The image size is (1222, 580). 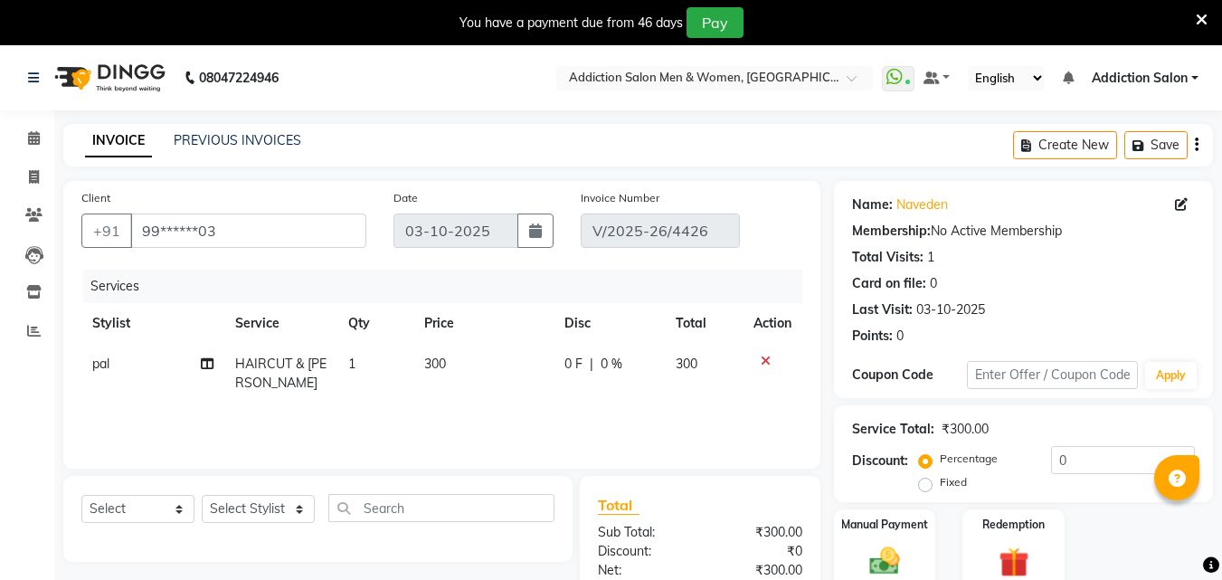 I want to click on input: Search, so click(x=441, y=507).